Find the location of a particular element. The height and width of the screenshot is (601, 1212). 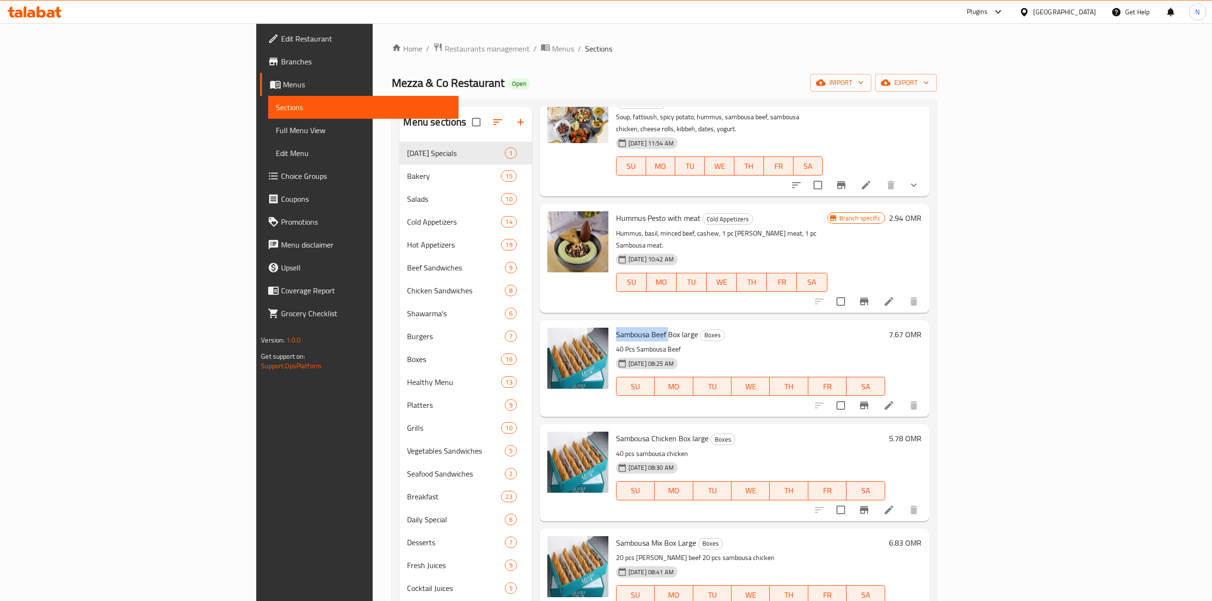

span: Hummus Pesto with meat is located at coordinates (658, 218).